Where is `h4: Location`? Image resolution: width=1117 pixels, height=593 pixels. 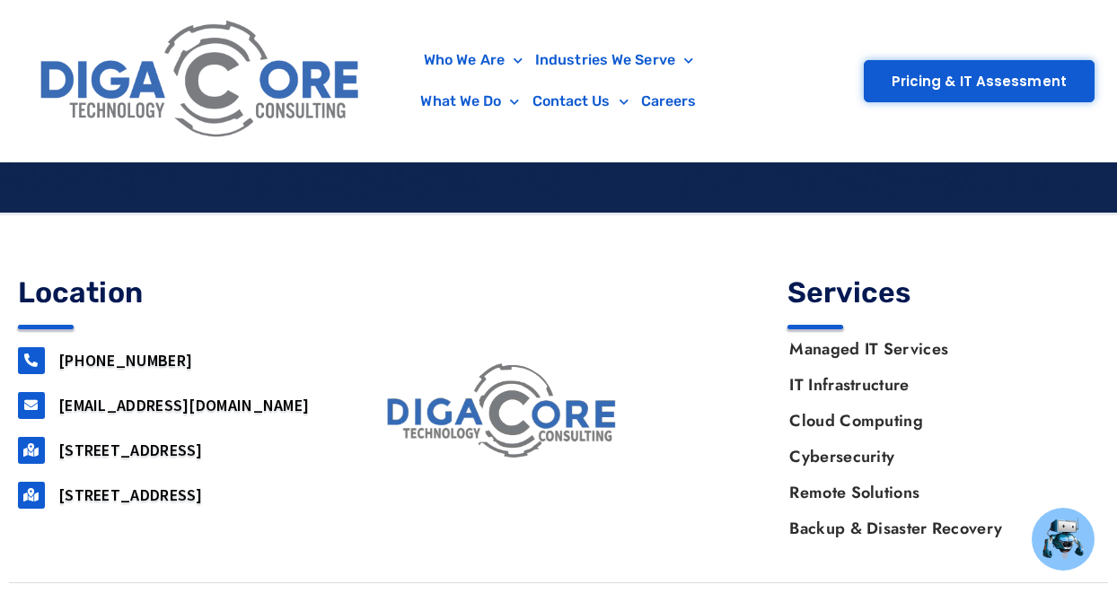
h4: Location is located at coordinates (173, 293).